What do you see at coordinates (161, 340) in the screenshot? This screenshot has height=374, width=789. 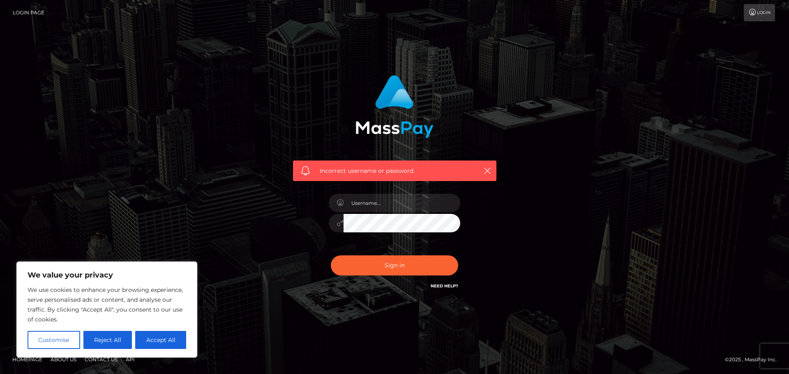 I see `button: Accept All` at bounding box center [161, 340].